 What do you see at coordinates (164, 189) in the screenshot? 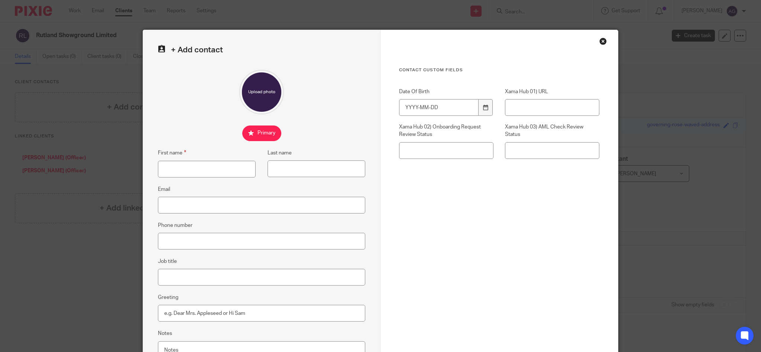
I see `label: Email` at bounding box center [164, 189].